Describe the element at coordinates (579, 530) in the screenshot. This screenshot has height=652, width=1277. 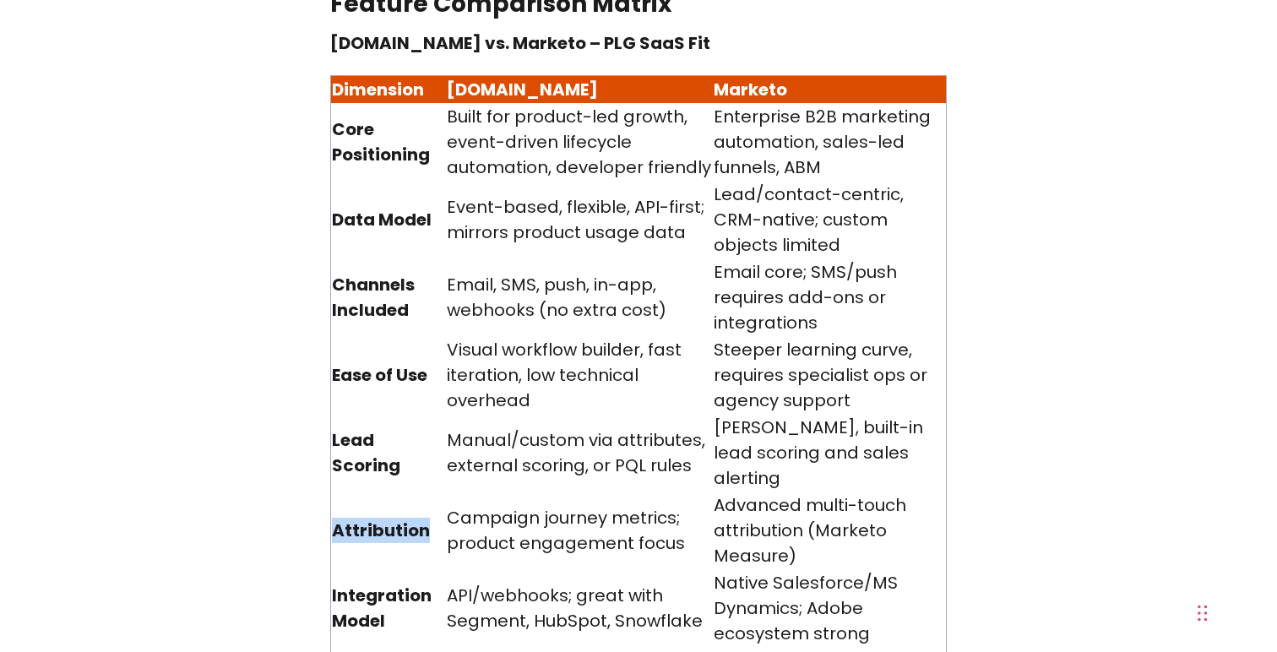
I see `td: Campaign journey metrics; product engagement focus` at that location.